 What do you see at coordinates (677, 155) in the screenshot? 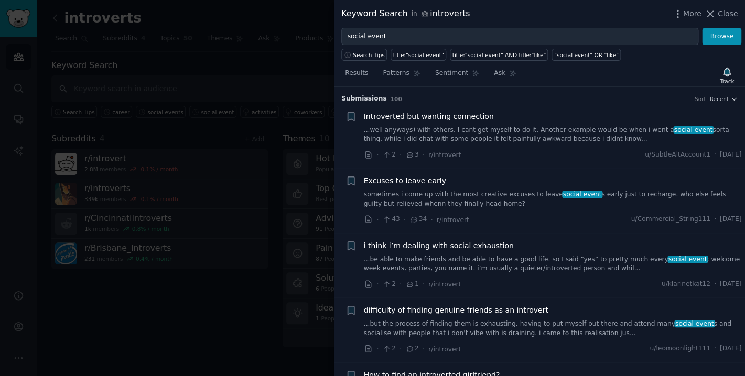
I see `span: u/SubtleAltAccount1` at bounding box center [677, 155].